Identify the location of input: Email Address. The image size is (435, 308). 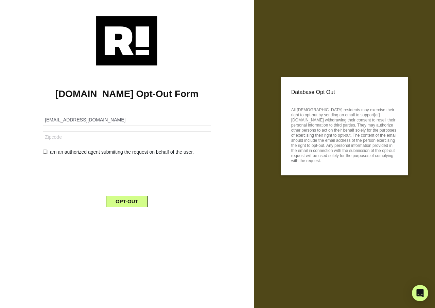
(127, 120).